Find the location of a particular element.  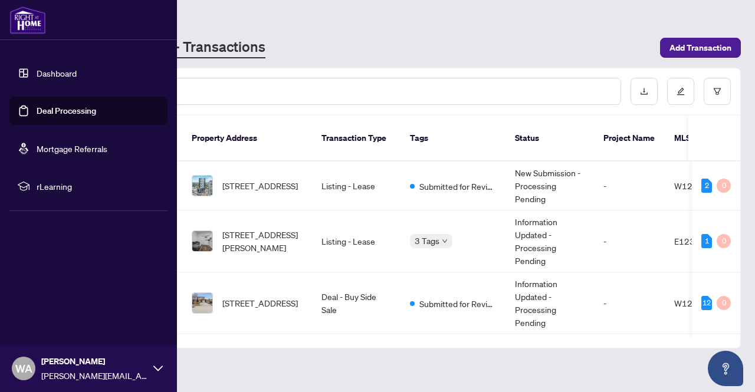

div: 1 is located at coordinates (707, 241).